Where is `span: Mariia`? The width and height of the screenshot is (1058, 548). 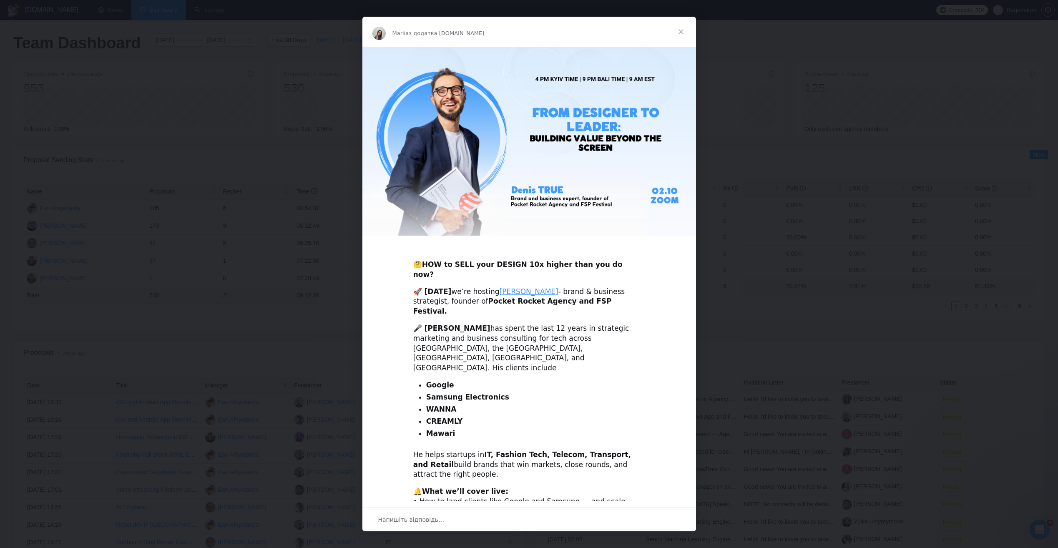 span: Mariia is located at coordinates (401, 33).